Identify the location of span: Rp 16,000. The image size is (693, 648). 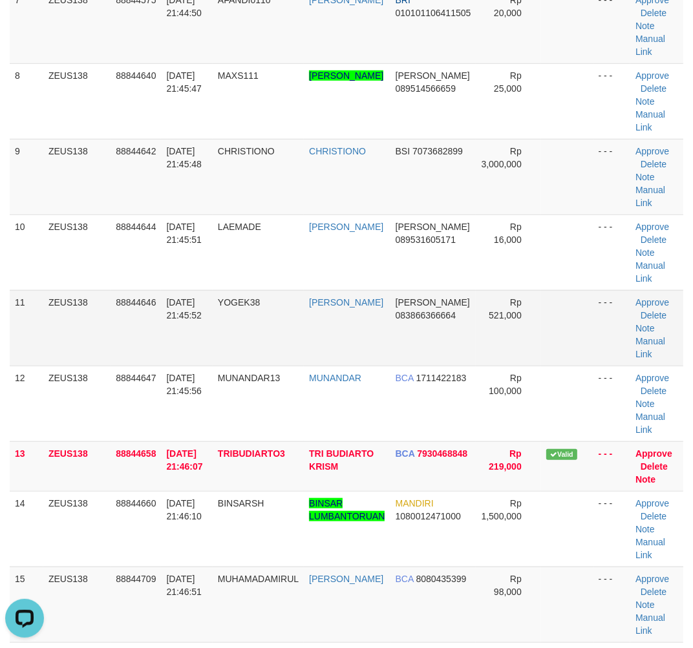
(507, 233).